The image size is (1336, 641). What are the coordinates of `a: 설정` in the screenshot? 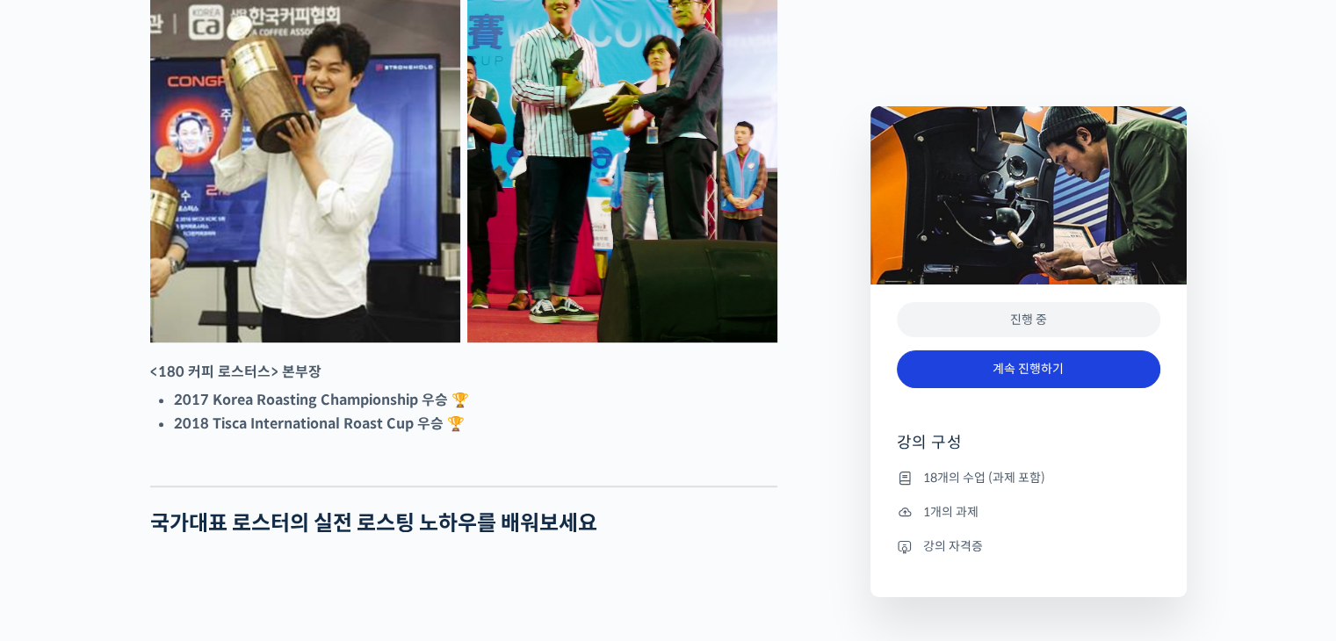 It's located at (282, 517).